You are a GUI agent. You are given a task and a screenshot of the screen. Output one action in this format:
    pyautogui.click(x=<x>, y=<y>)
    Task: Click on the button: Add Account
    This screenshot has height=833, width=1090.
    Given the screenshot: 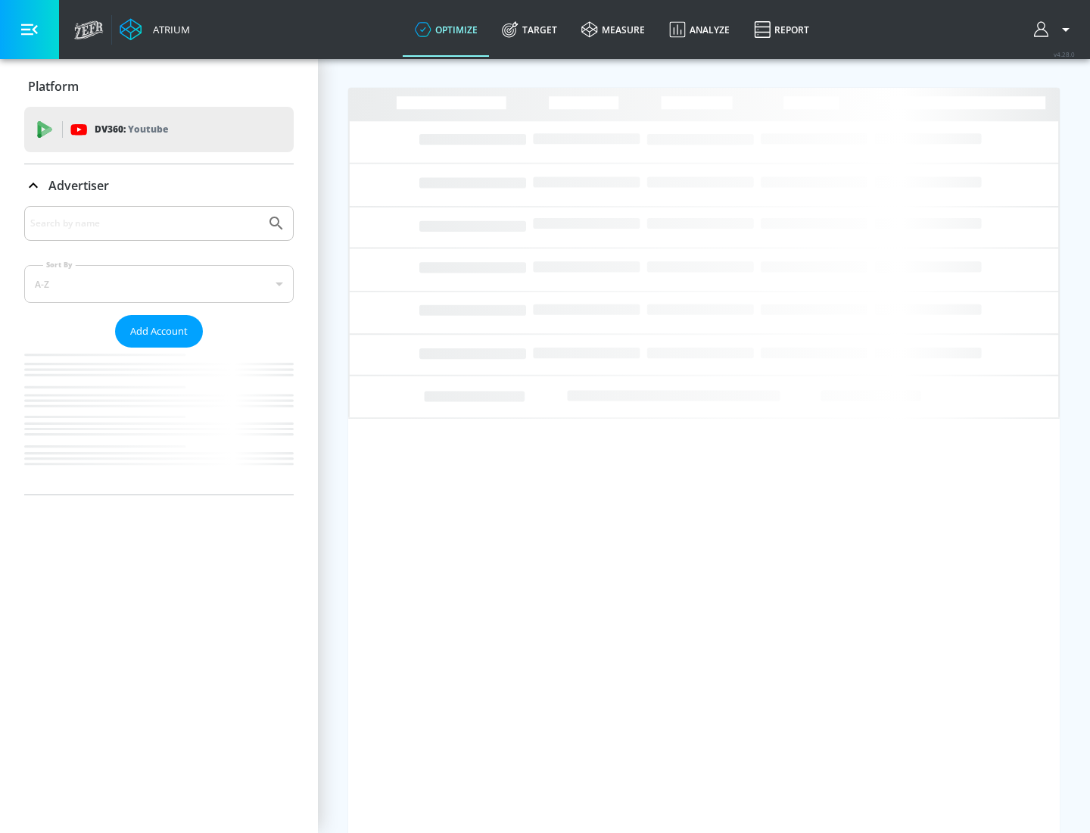 What is the action you would take?
    pyautogui.click(x=159, y=331)
    